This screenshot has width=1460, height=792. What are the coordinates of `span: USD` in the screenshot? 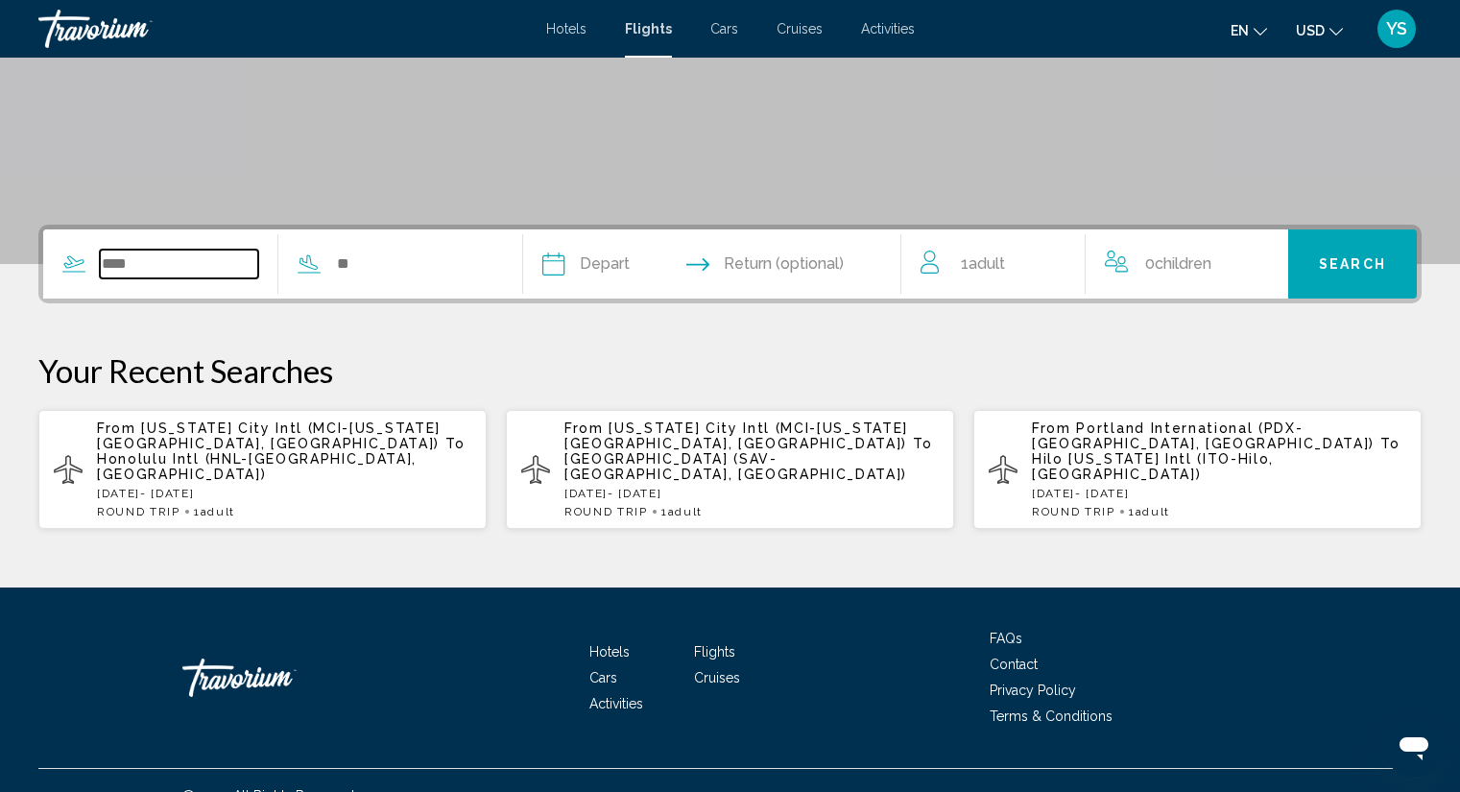 It's located at (1310, 31).